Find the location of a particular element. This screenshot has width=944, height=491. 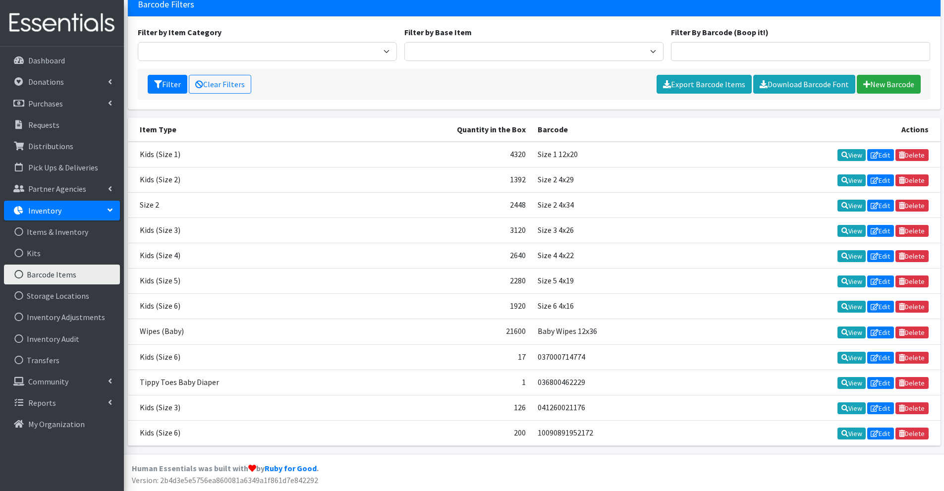

td: Size 2 4x34 is located at coordinates (612, 205).